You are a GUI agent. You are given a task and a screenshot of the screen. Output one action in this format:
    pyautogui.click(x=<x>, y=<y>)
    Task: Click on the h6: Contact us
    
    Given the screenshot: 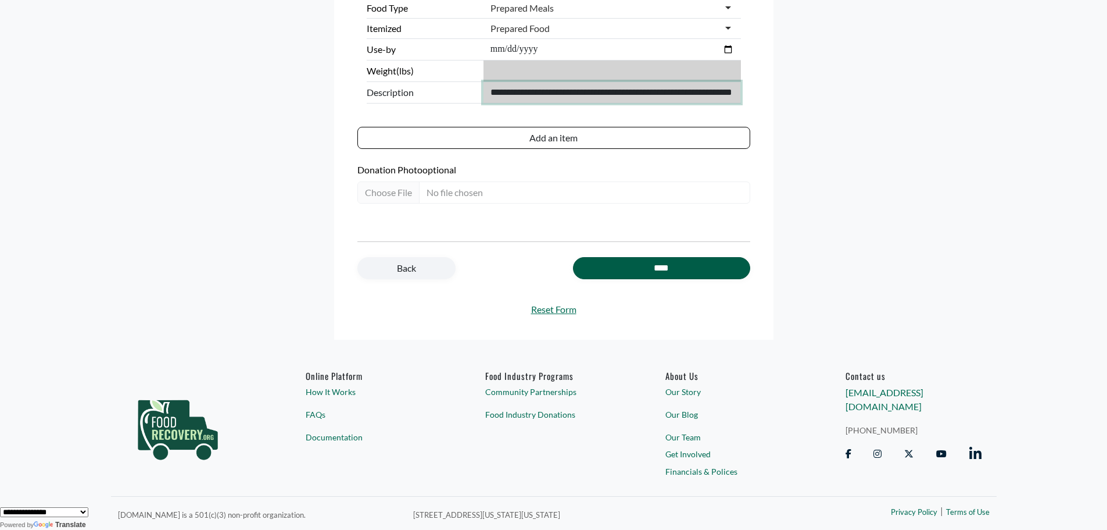 What is the action you would take?
    pyautogui.click(x=914, y=376)
    